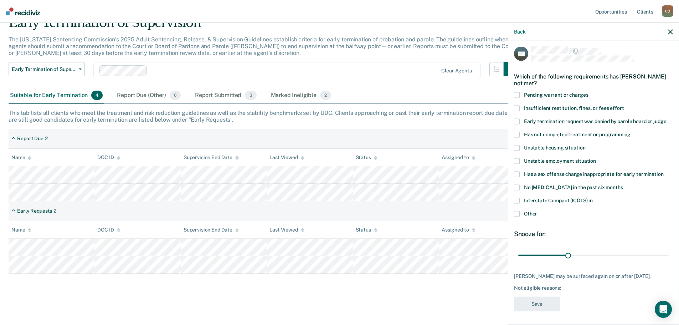 The width and height of the screenshot is (679, 325). What do you see at coordinates (175, 95) in the screenshot?
I see `span: 0` at bounding box center [175, 95].